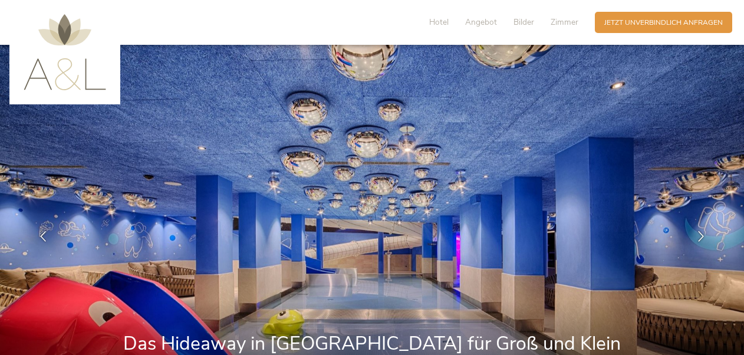 The height and width of the screenshot is (355, 744). I want to click on span: Hotel, so click(438, 22).